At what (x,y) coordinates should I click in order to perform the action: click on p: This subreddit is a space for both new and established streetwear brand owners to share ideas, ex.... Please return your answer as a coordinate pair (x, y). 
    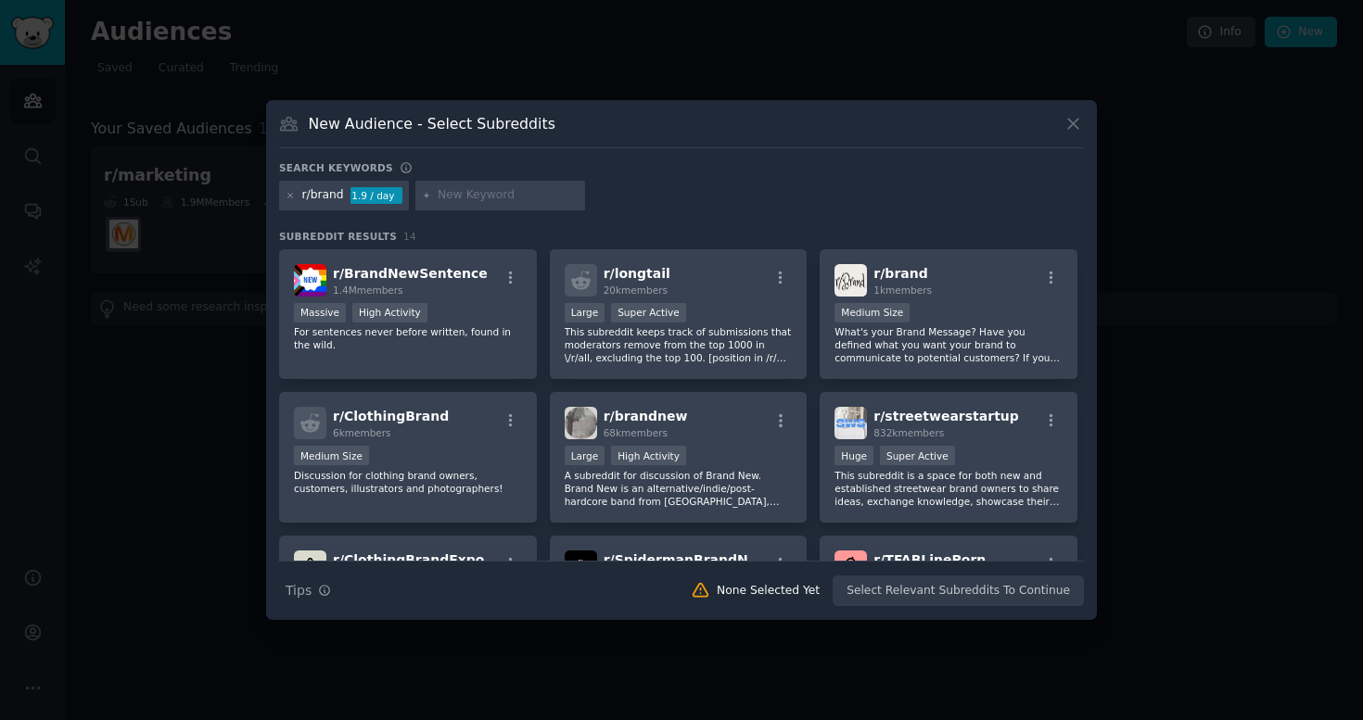
    Looking at the image, I should click on (949, 489).